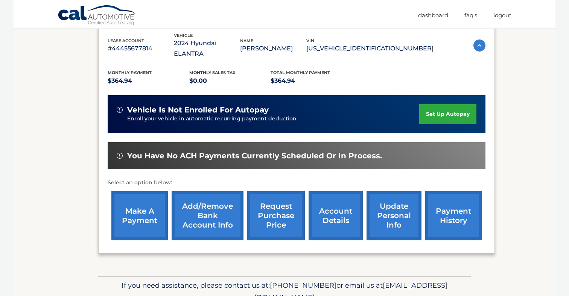 This screenshot has width=569, height=296. I want to click on span: lease account, so click(126, 41).